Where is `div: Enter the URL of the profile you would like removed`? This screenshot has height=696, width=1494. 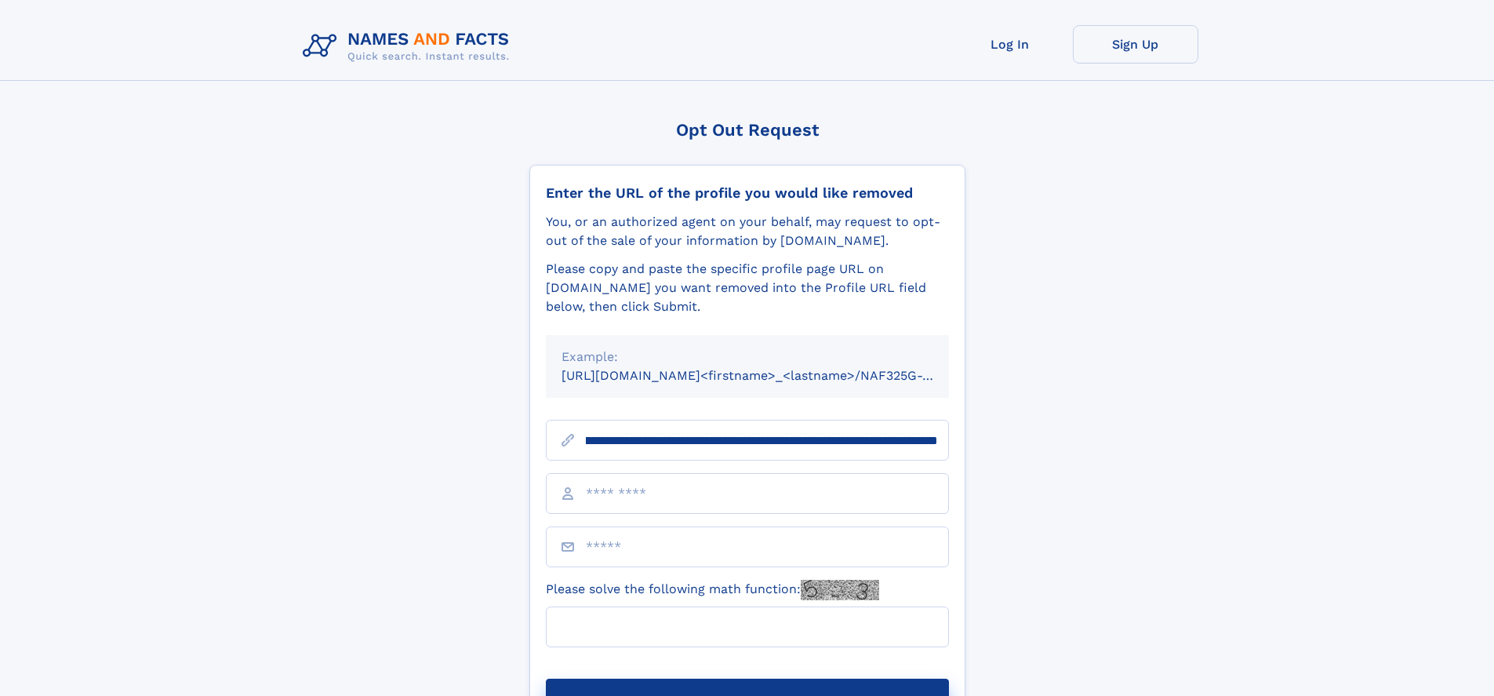 div: Enter the URL of the profile you would like removed is located at coordinates (747, 193).